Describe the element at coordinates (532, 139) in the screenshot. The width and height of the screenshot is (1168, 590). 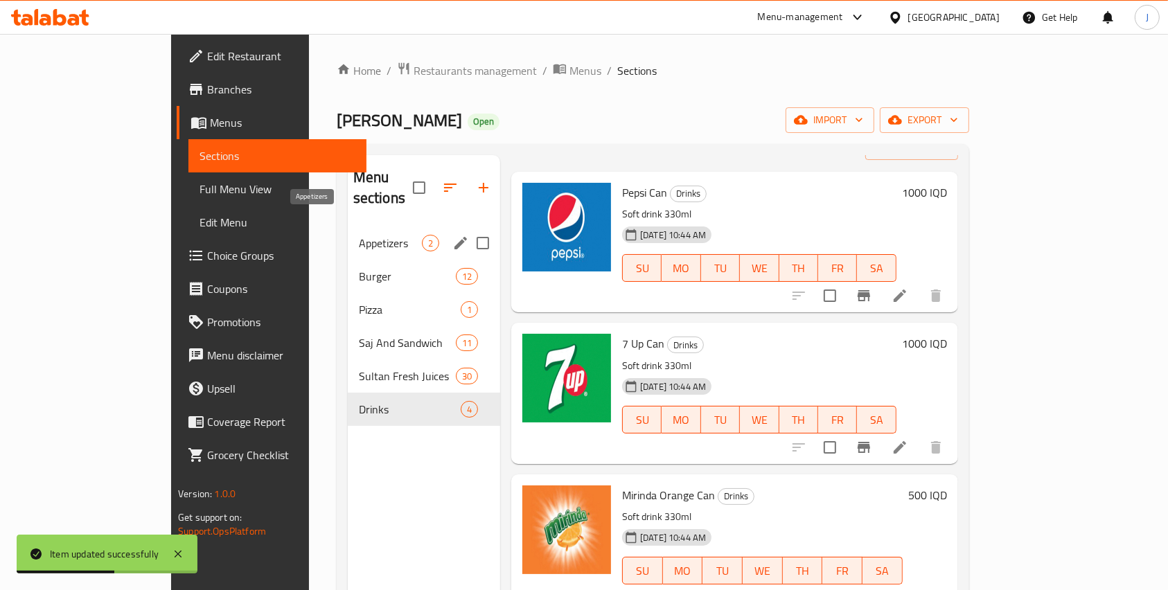
I see `h2: Menu items` at that location.